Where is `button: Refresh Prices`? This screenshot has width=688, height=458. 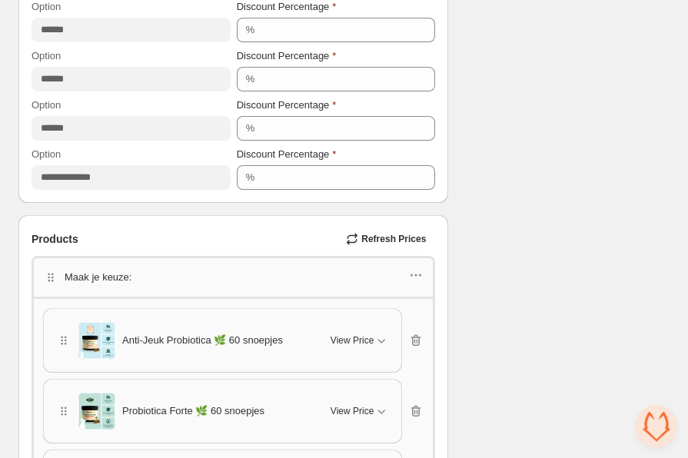
button: Refresh Prices is located at coordinates (387, 239).